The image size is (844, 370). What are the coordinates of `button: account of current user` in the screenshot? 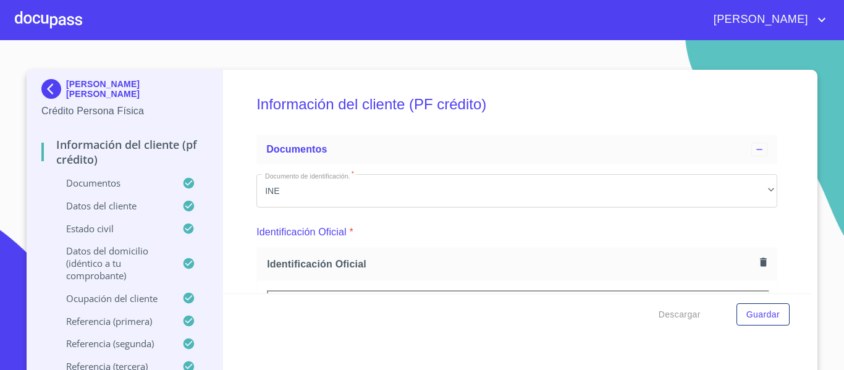 It's located at (767, 20).